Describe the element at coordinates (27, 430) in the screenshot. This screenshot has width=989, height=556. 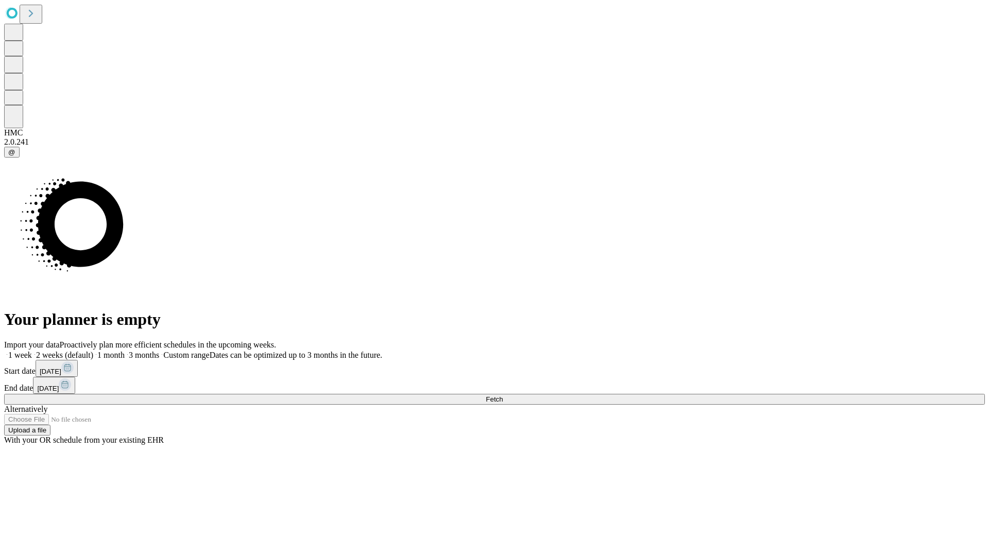
I see `button: Upload a file` at that location.